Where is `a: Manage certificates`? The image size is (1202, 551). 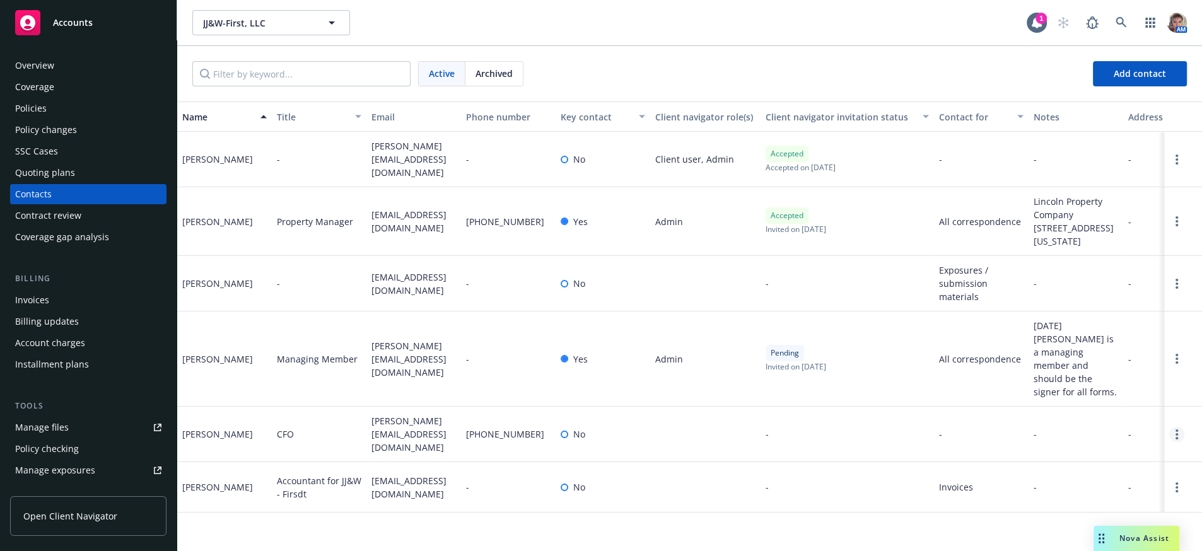
a: Manage certificates is located at coordinates (88, 492).